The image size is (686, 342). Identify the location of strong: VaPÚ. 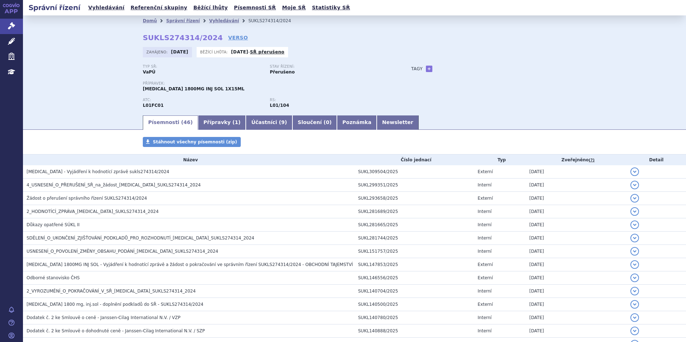
(149, 72).